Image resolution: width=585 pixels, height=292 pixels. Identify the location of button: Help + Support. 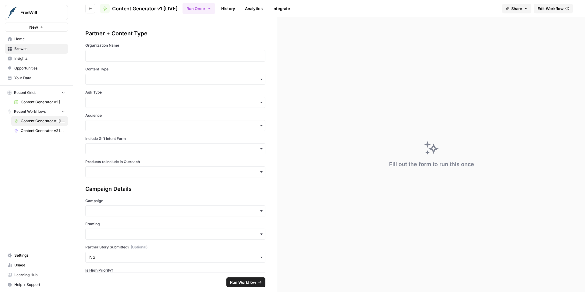
(36, 285).